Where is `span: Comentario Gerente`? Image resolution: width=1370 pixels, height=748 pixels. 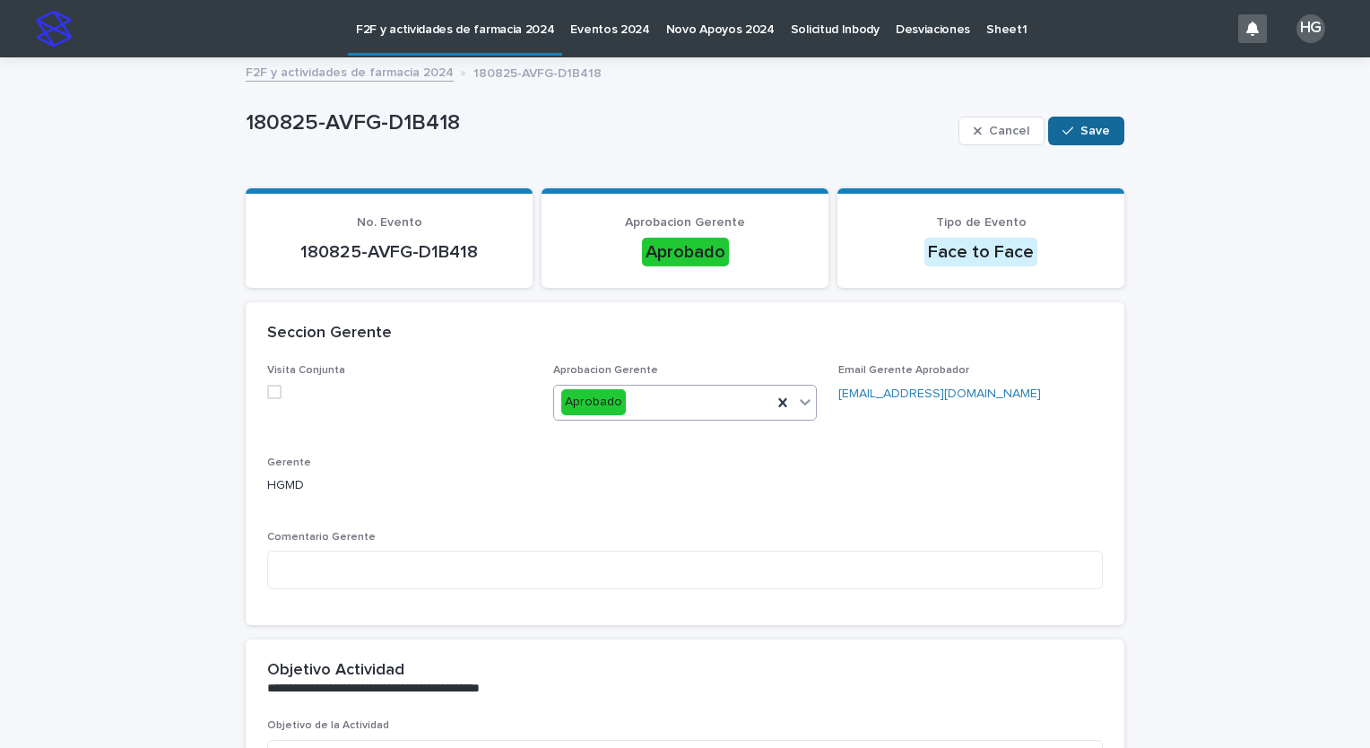 span: Comentario Gerente is located at coordinates (321, 537).